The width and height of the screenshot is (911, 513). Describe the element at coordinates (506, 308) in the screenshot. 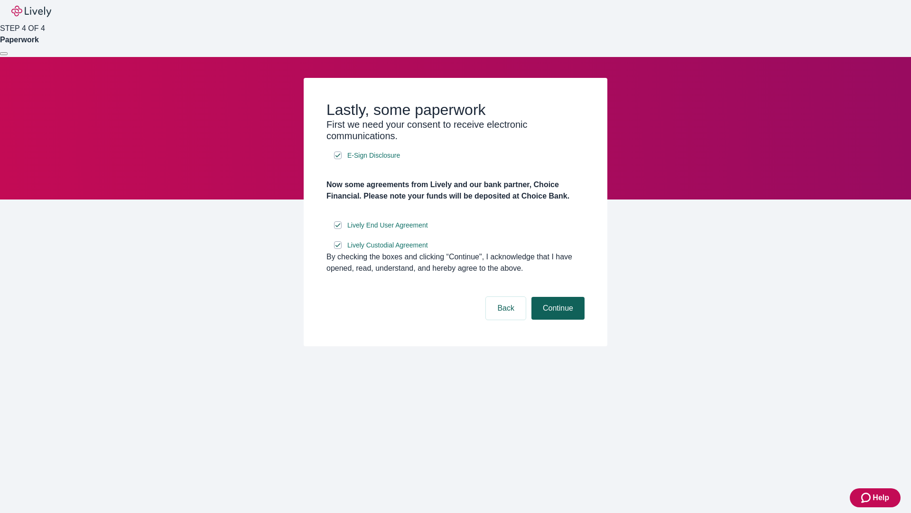

I see `button: Back` at that location.